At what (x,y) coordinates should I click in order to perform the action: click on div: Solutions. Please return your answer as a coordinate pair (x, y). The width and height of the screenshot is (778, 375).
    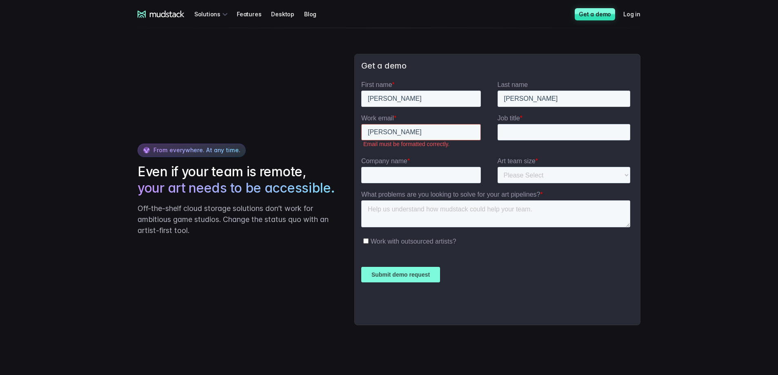
    Looking at the image, I should click on (212, 14).